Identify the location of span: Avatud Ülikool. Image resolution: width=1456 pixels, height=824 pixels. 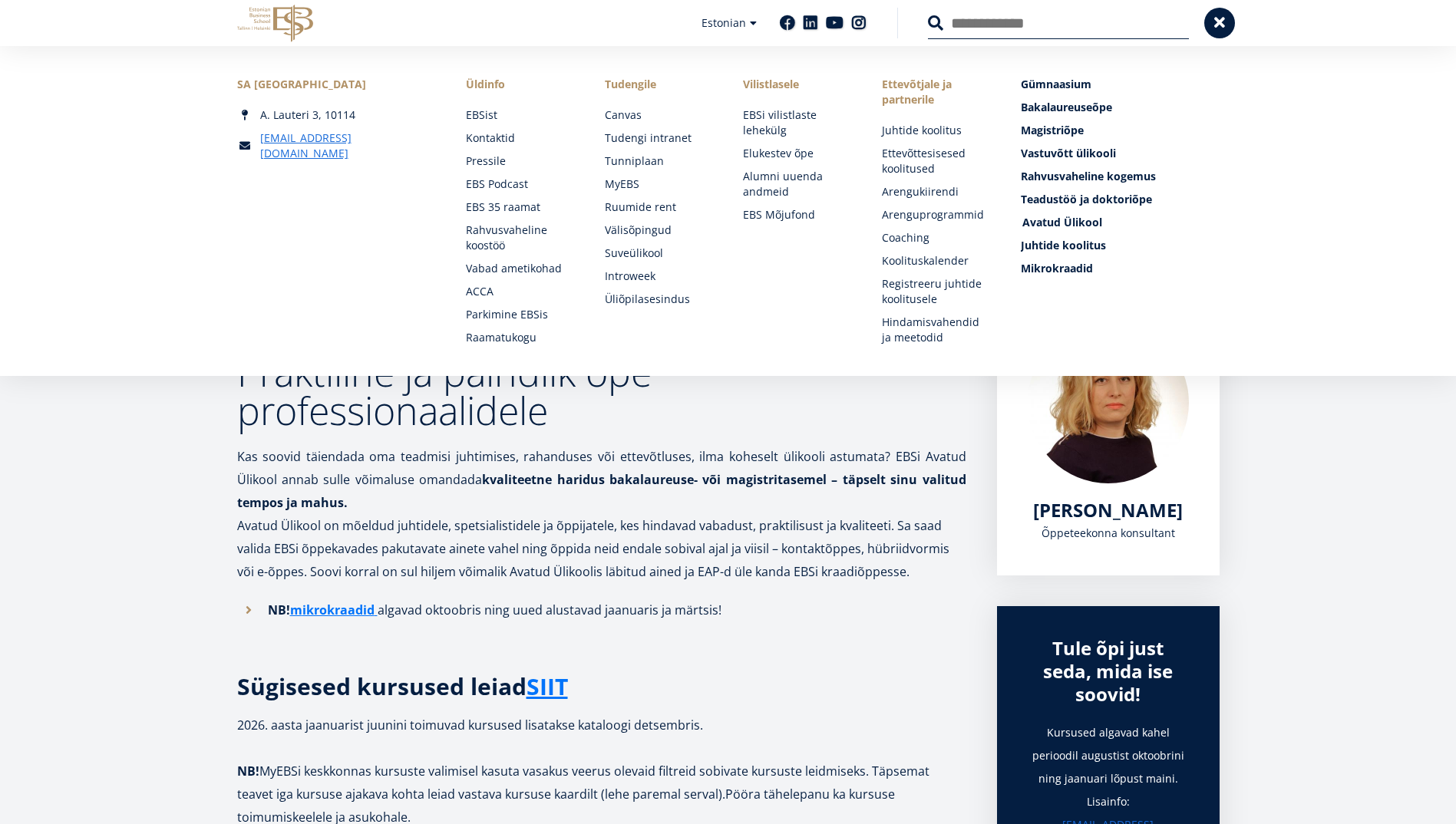
(1062, 222).